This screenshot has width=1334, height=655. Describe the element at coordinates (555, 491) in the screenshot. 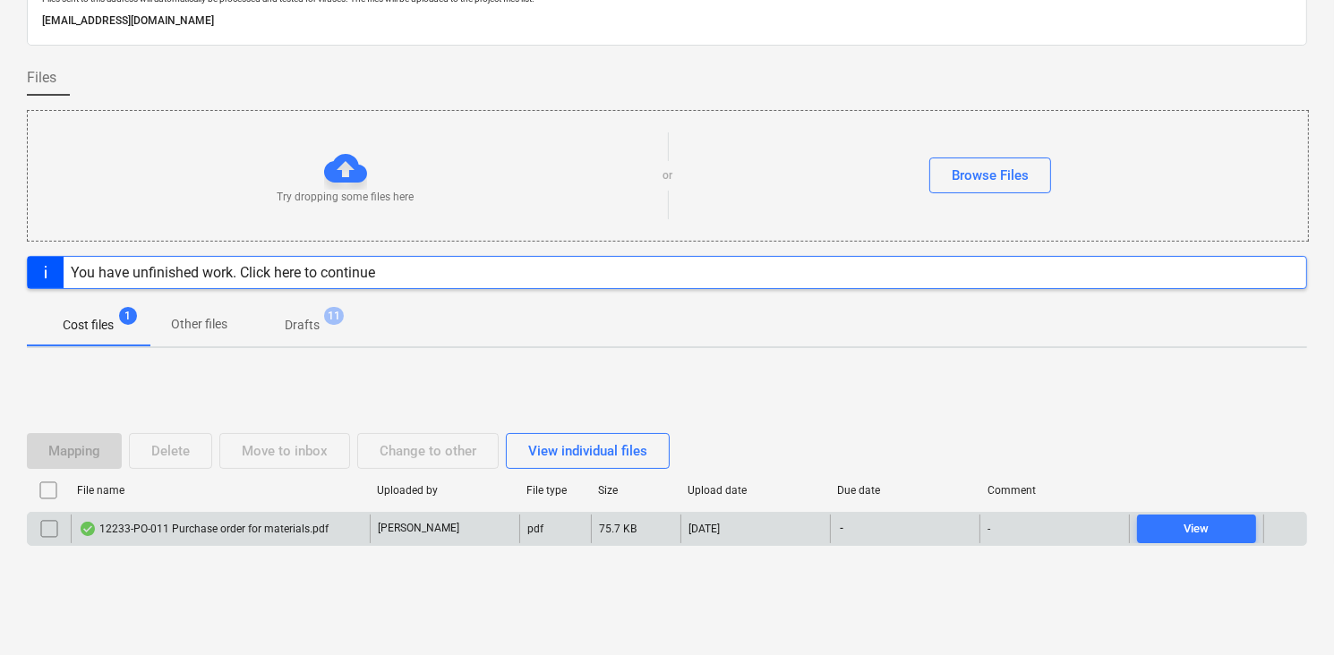

I see `div: File type` at that location.